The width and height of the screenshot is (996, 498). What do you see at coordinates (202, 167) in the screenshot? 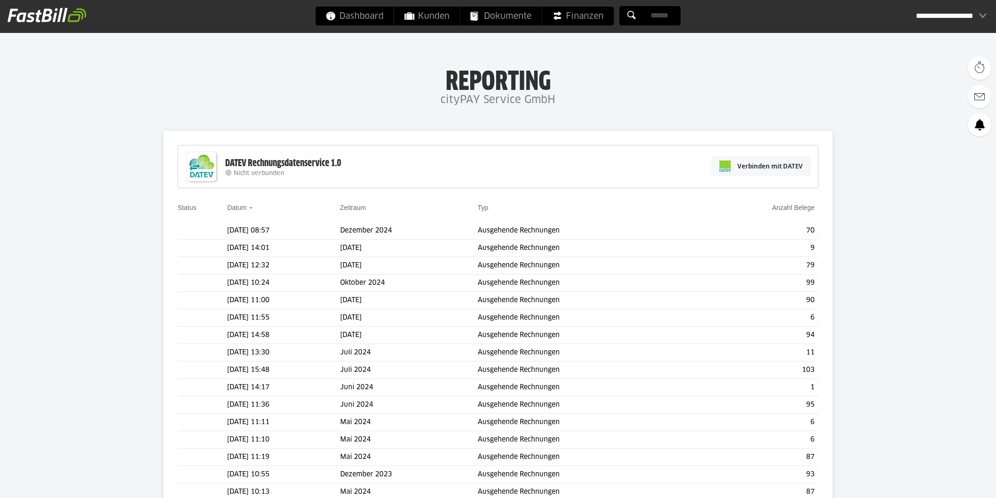
I see `img: DATEV-Datenservice Logo` at bounding box center [202, 167].